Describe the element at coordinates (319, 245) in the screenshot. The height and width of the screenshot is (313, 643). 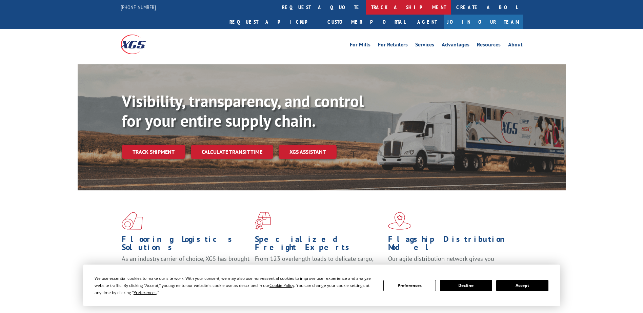
I see `h1: Specialized Freight Experts` at that location.